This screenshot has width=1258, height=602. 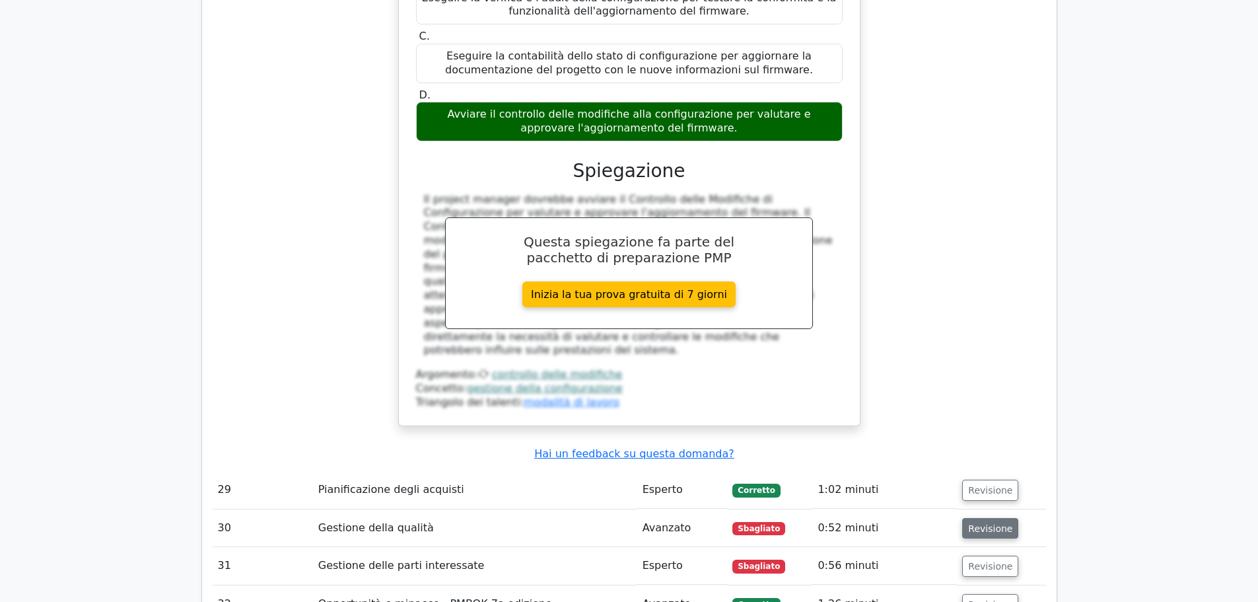 I want to click on font: controllo delle modifiche, so click(x=557, y=374).